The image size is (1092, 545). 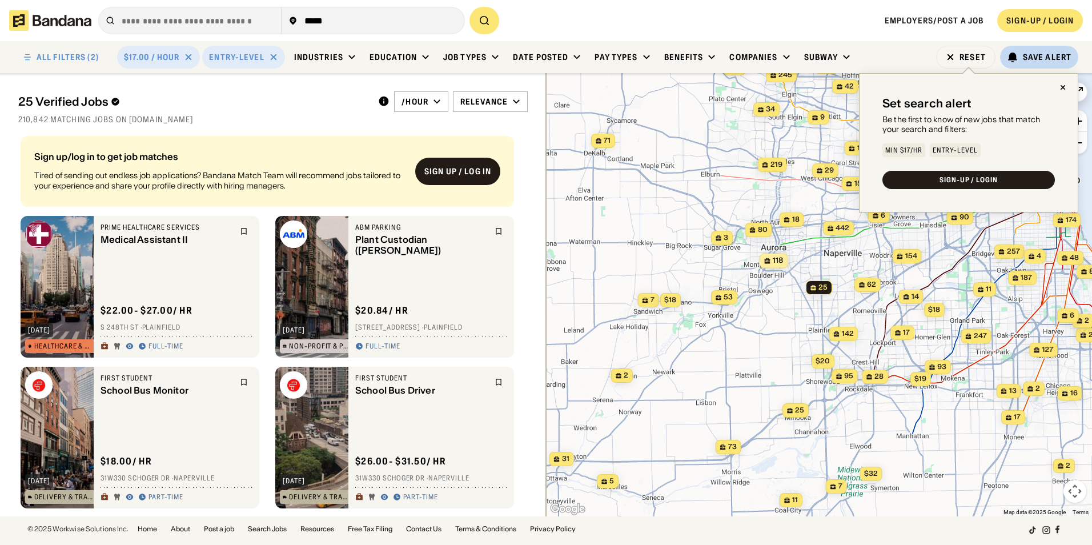 I want to click on span: 257, so click(x=1013, y=251).